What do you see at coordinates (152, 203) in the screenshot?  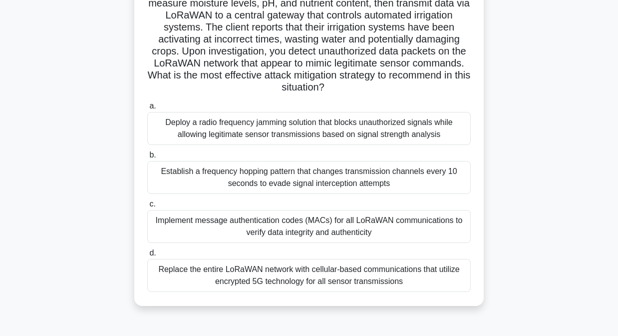 I see `span: c.` at bounding box center [152, 203].